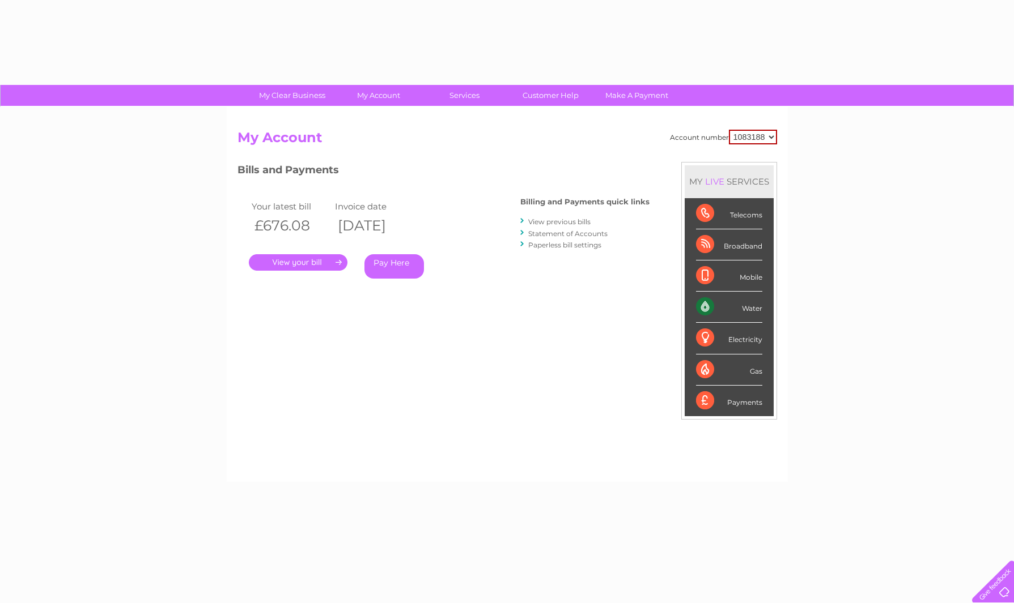  What do you see at coordinates (729, 245) in the screenshot?
I see `div: Broadband` at bounding box center [729, 245].